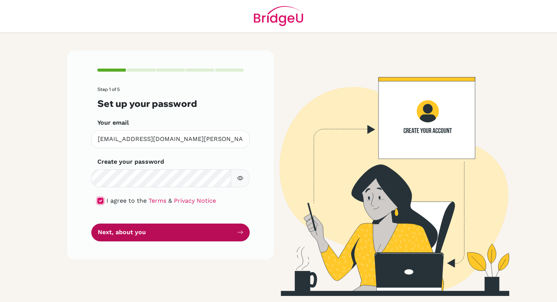 This screenshot has width=557, height=302. Describe the element at coordinates (113, 123) in the screenshot. I see `label: Your email` at that location.